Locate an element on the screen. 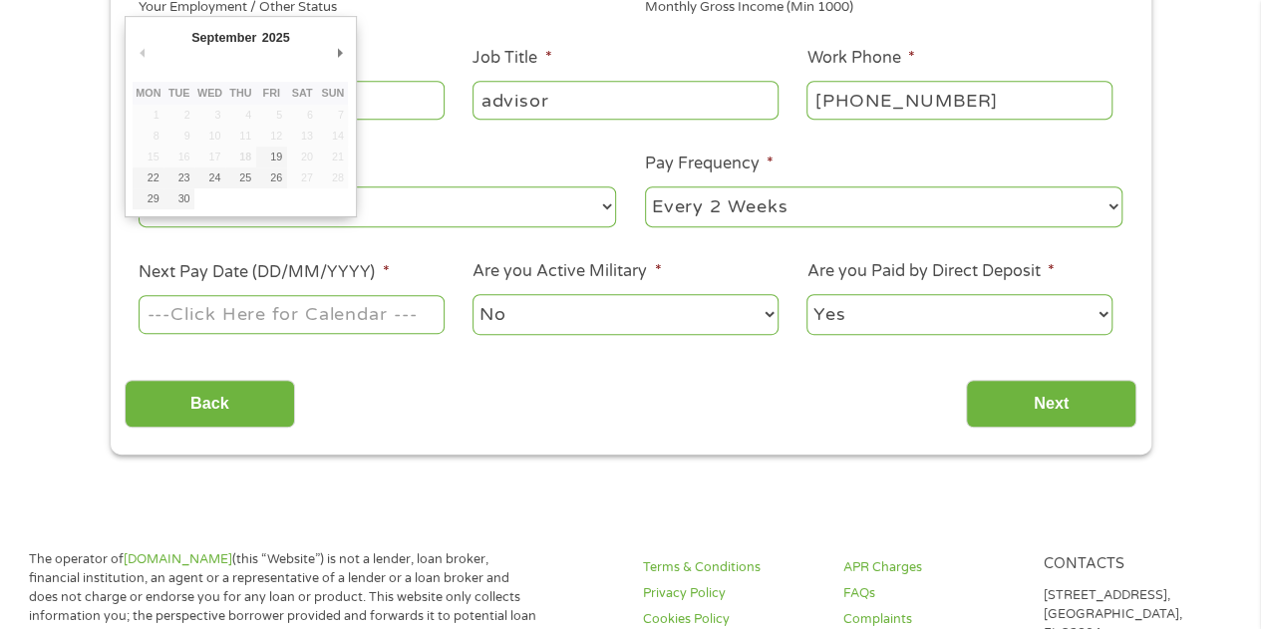  label: Job Title is located at coordinates (511, 58).